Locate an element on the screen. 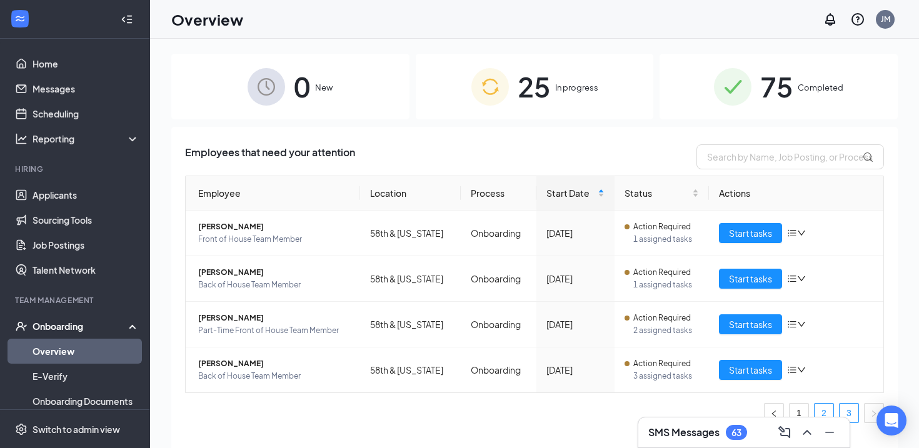  div: Open Intercom Messenger is located at coordinates (892, 421).